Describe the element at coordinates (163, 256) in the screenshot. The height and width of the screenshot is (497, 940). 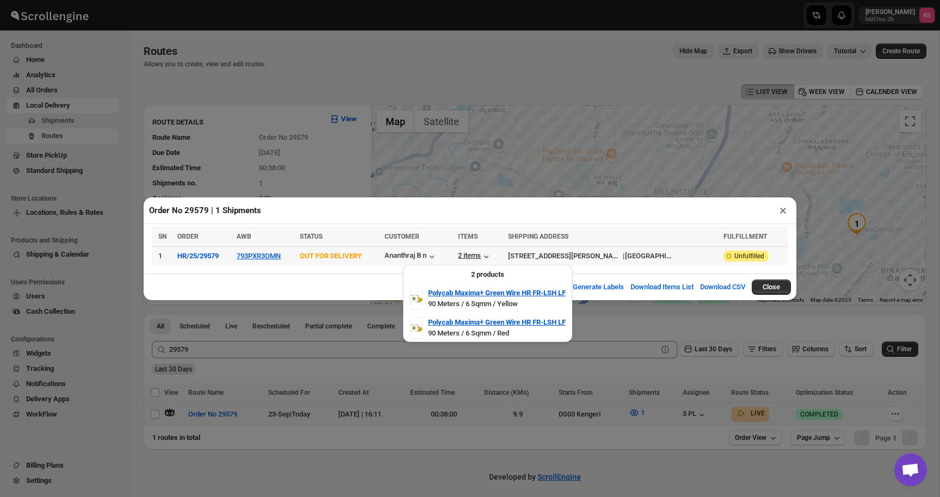
I see `td: 1` at that location.